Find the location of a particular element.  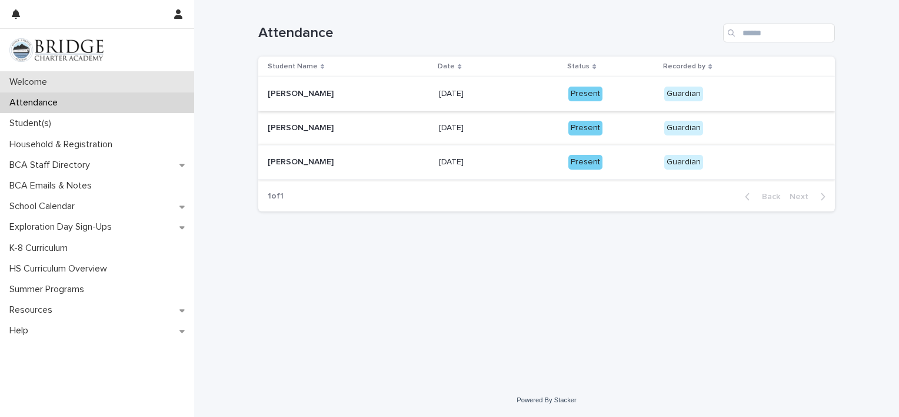

p: Date is located at coordinates (446, 67).